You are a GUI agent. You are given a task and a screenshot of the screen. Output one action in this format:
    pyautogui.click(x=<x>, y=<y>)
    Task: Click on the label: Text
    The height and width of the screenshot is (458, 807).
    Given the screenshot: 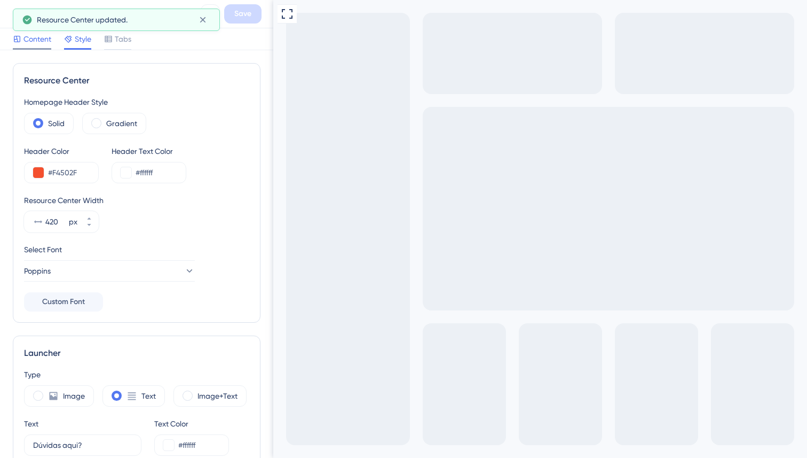 What is the action you would take?
    pyautogui.click(x=148, y=396)
    